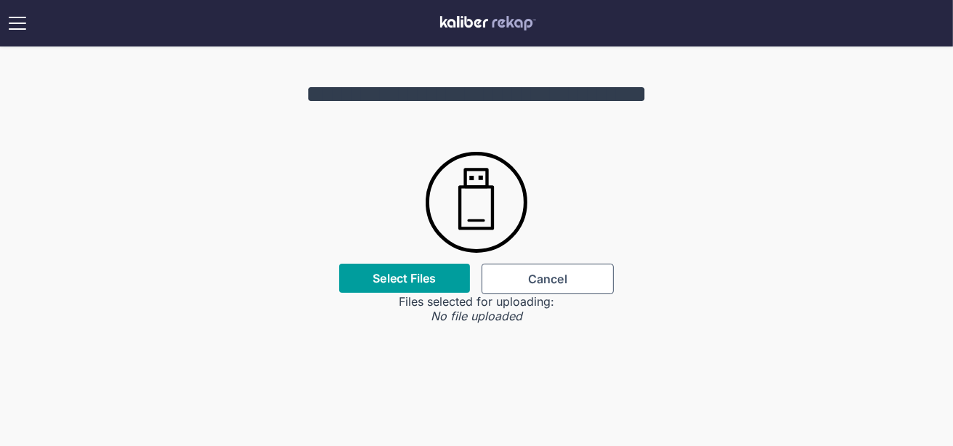 The height and width of the screenshot is (446, 953). What do you see at coordinates (548, 279) in the screenshot?
I see `button: Cancel` at bounding box center [548, 279].